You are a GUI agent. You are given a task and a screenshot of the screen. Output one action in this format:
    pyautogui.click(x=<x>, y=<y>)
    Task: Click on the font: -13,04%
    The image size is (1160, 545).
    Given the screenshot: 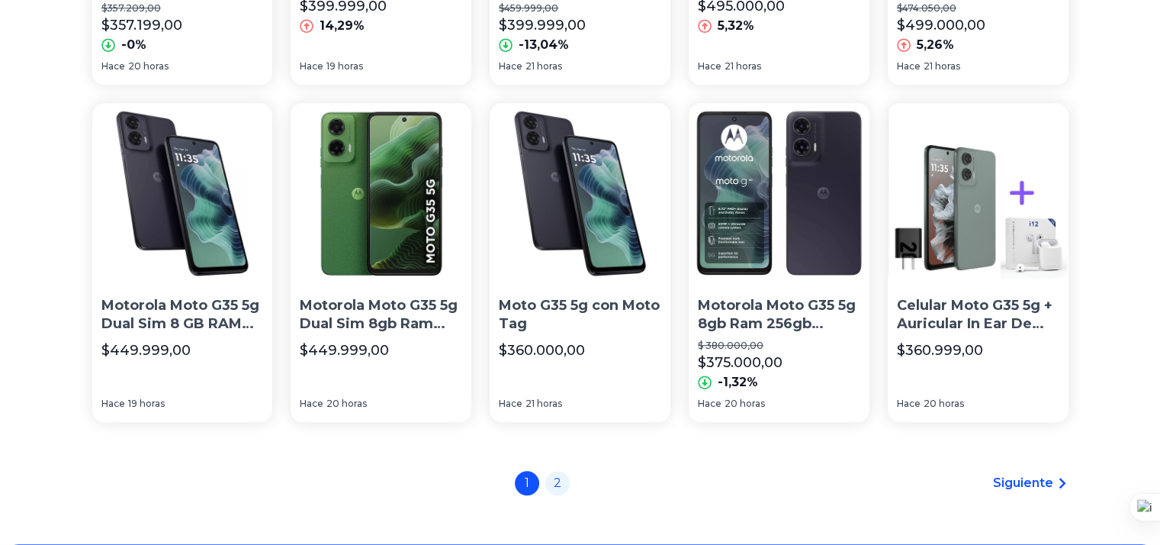 What is the action you would take?
    pyautogui.click(x=544, y=44)
    